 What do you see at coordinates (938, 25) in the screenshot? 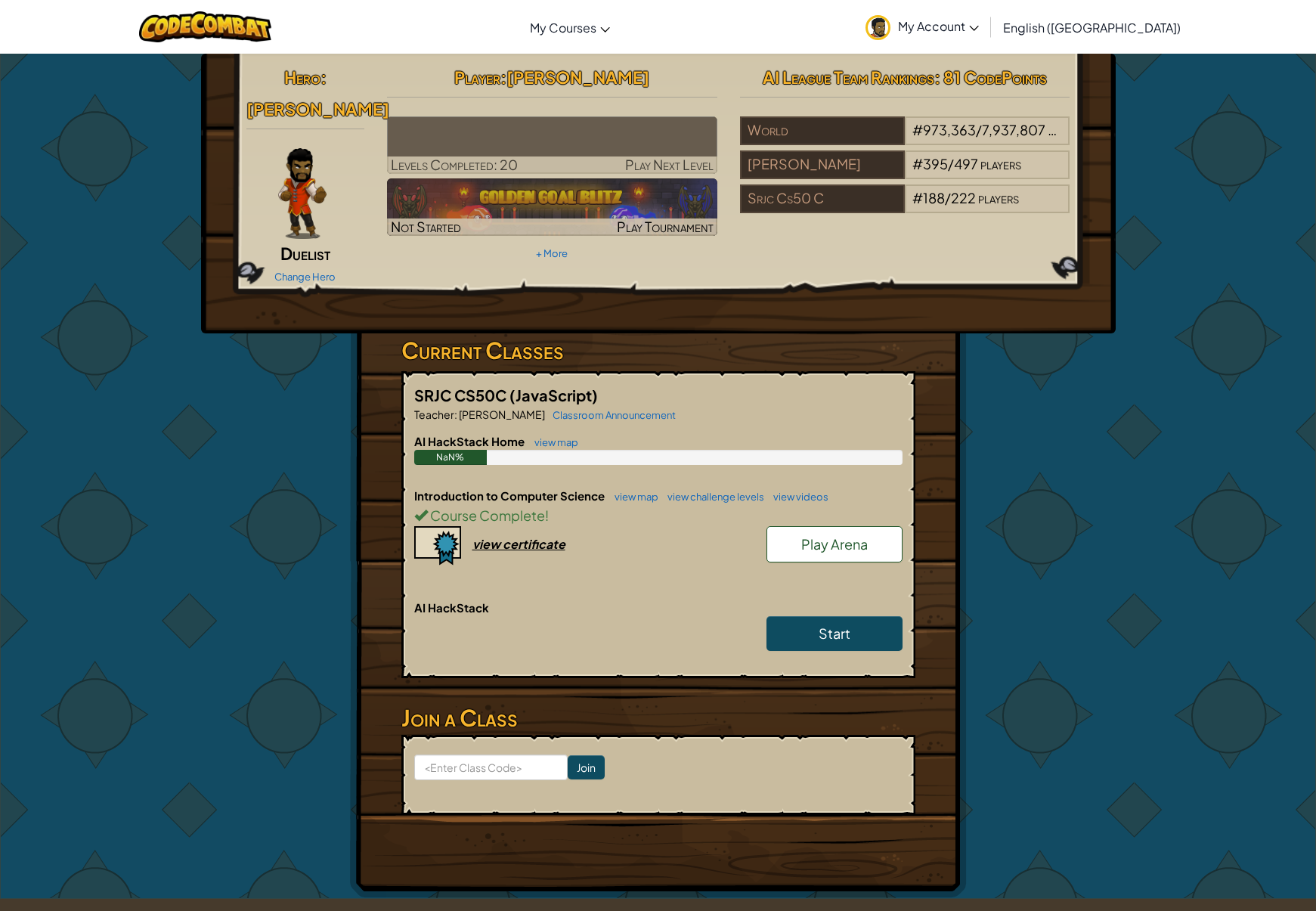
I see `span: My Account` at bounding box center [938, 25].